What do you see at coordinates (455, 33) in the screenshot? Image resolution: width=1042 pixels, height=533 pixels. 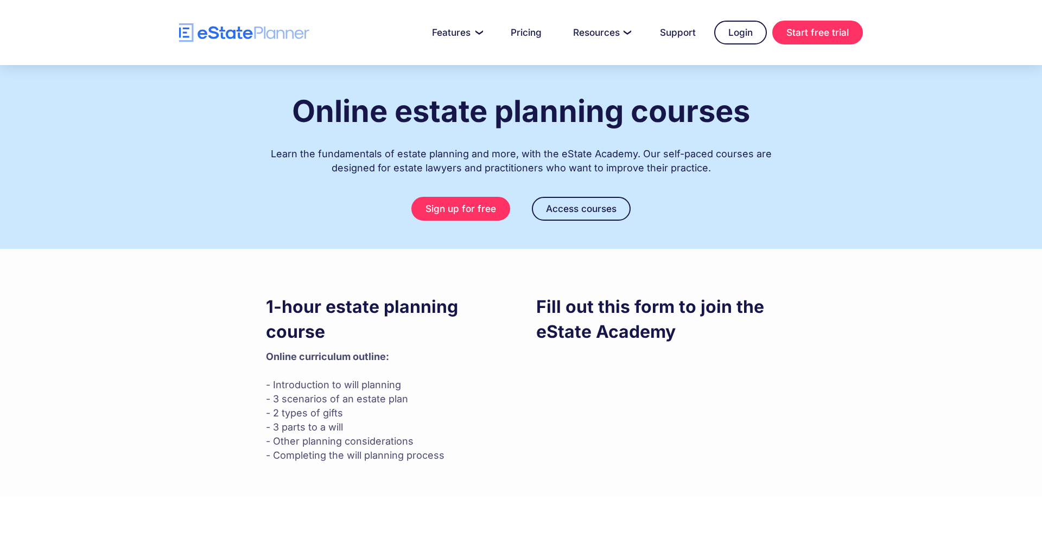 I see `a: Features` at bounding box center [455, 33].